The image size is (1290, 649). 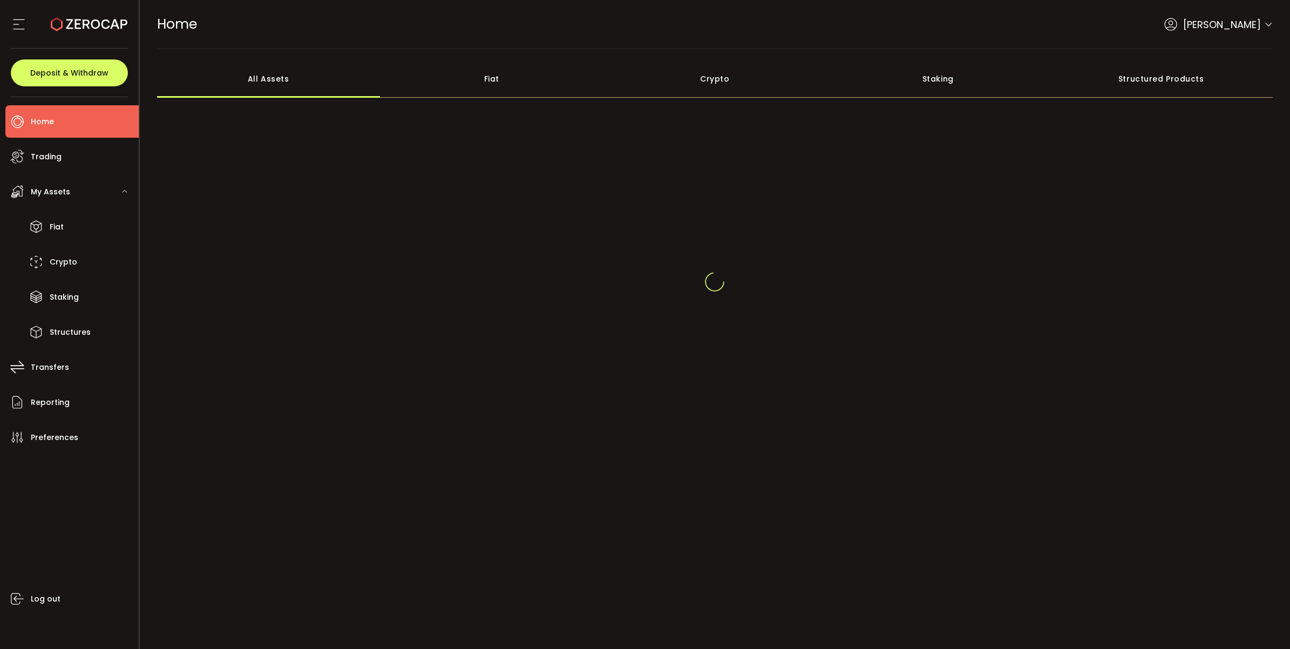 What do you see at coordinates (64, 297) in the screenshot?
I see `span: Staking` at bounding box center [64, 297].